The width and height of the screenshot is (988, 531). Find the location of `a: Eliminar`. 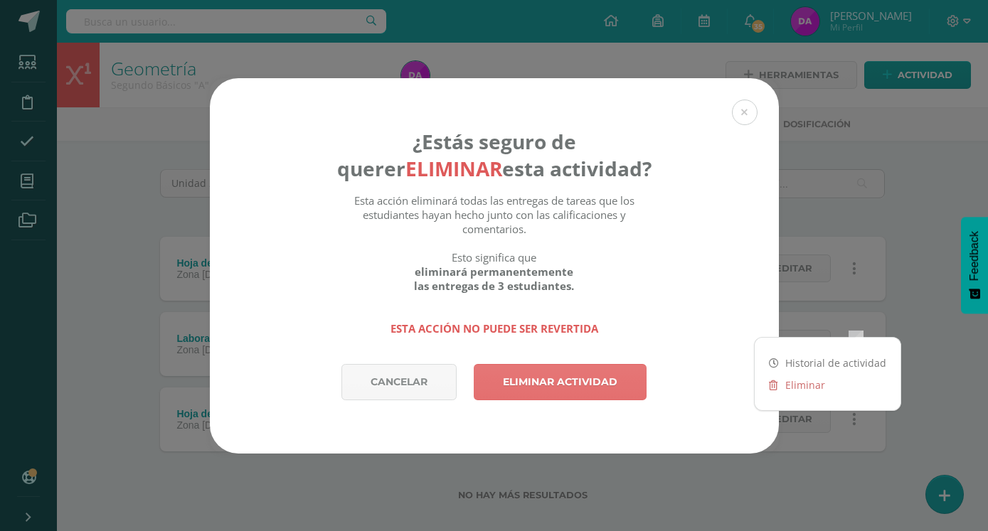

a: Eliminar is located at coordinates (827, 385).